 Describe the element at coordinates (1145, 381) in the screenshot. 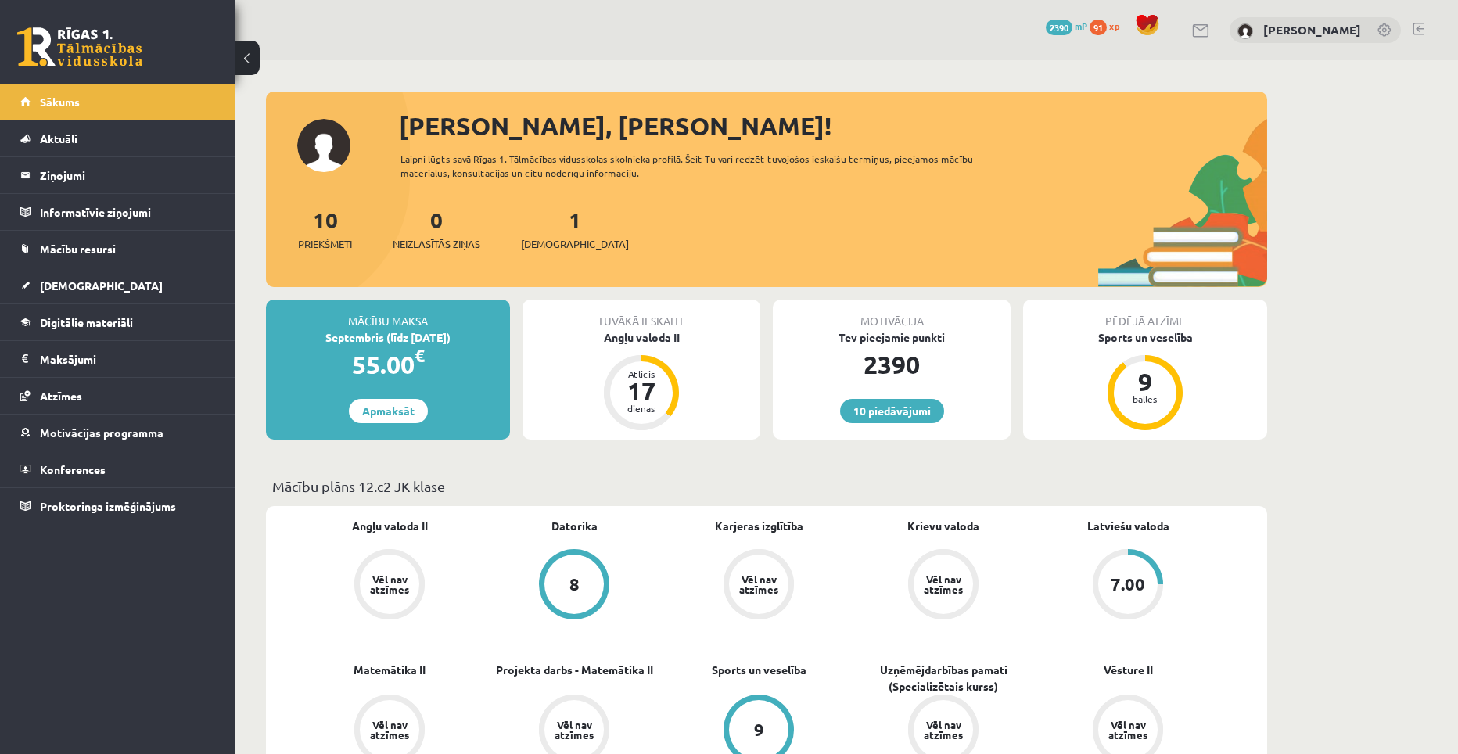

I see `a: Sports un veselība 9 balles` at that location.